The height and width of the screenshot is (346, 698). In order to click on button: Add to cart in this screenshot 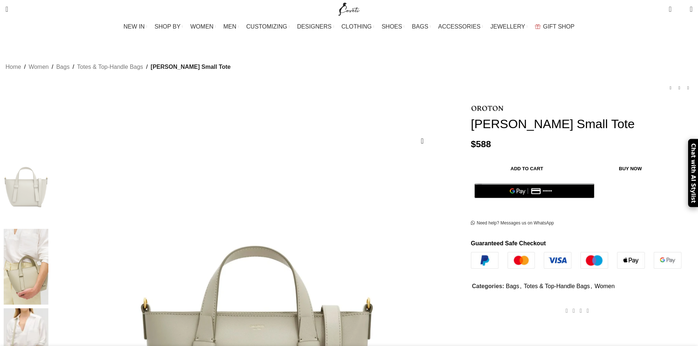, I will do `click(527, 168)`.